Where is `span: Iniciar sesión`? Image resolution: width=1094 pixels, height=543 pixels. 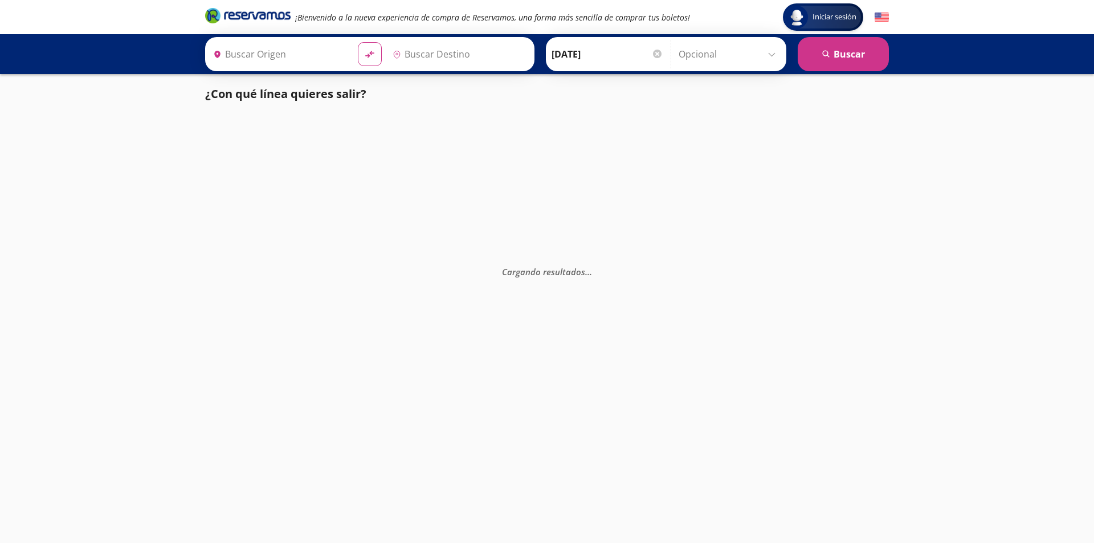
span: Iniciar sesión is located at coordinates (834, 17).